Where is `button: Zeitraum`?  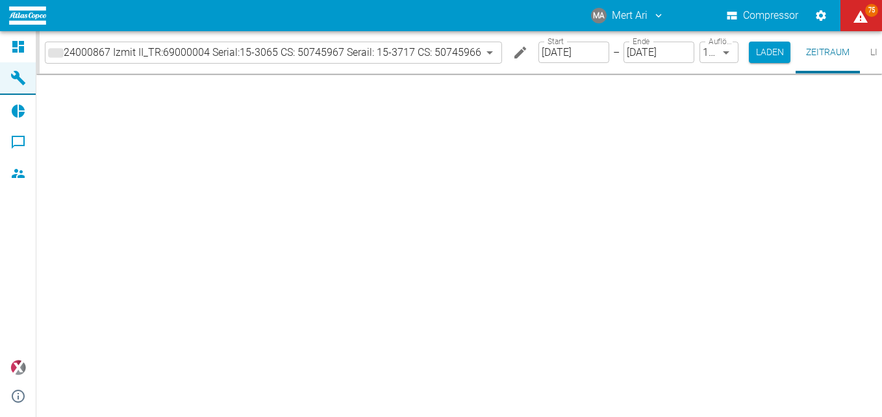
button: Zeitraum is located at coordinates (828, 52).